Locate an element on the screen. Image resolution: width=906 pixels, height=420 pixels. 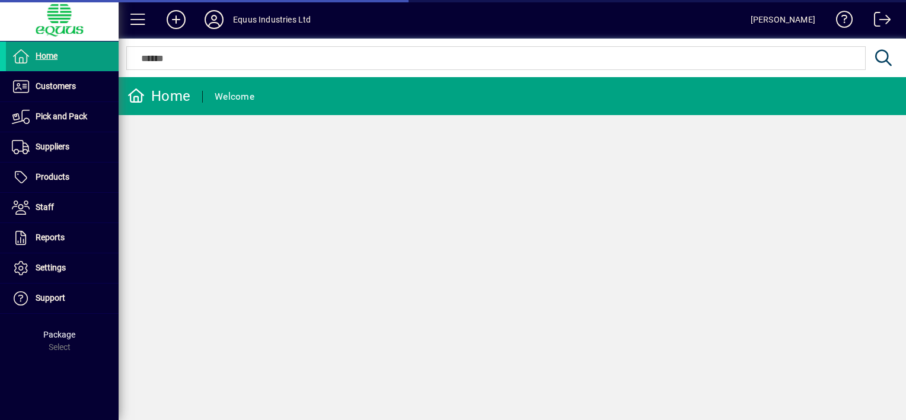
a: Pick and Pack is located at coordinates (62, 117).